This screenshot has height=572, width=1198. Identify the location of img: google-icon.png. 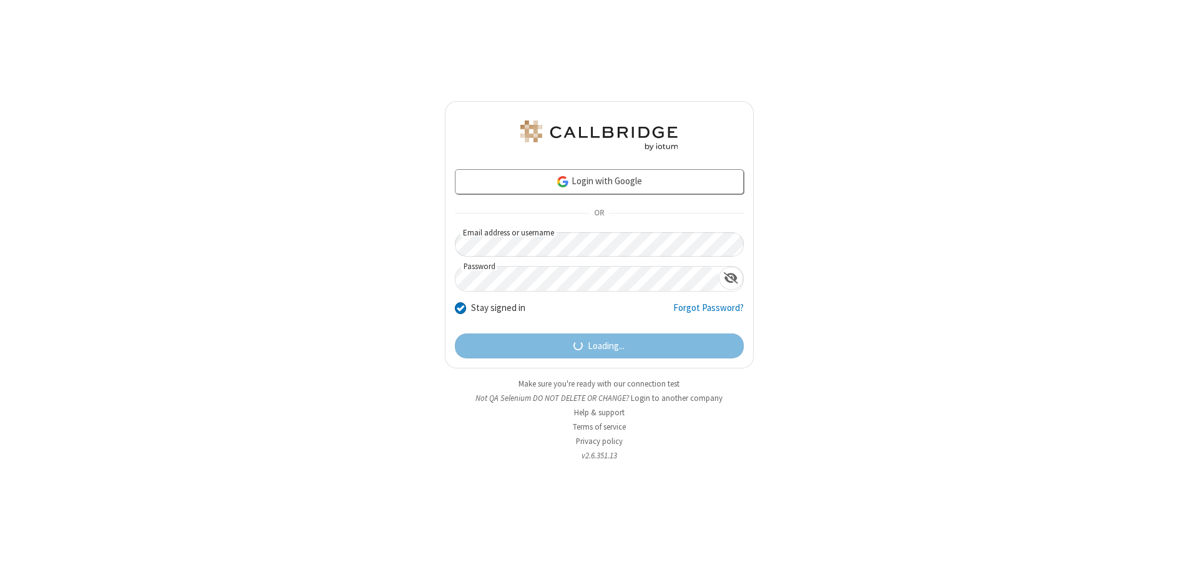
(563, 182).